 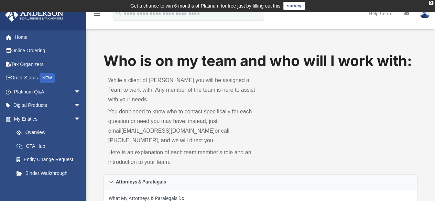 What do you see at coordinates (50, 133) in the screenshot?
I see `a: Overview` at bounding box center [50, 133].